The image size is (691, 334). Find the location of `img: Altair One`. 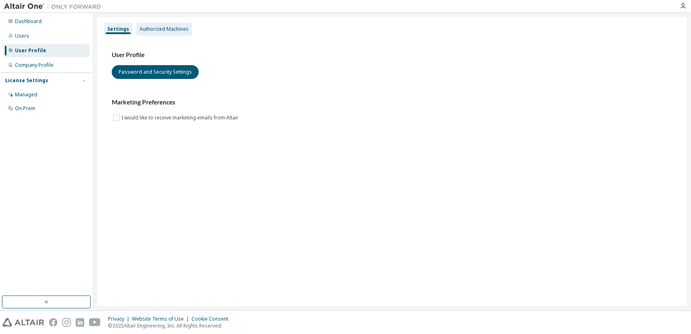

img: Altair One is located at coordinates (55, 6).